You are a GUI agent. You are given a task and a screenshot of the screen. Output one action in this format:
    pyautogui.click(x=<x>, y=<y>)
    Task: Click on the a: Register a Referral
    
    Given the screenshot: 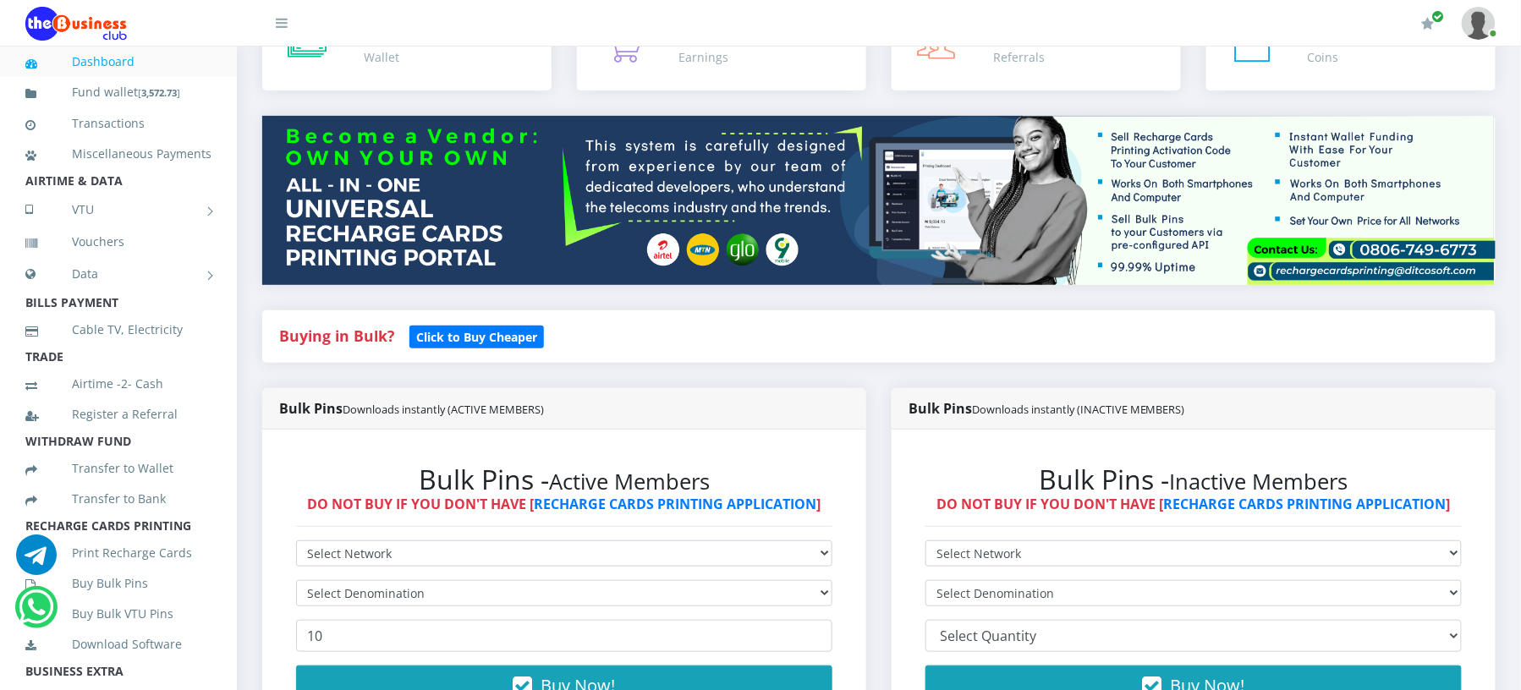 What is the action you would take?
    pyautogui.click(x=118, y=415)
    